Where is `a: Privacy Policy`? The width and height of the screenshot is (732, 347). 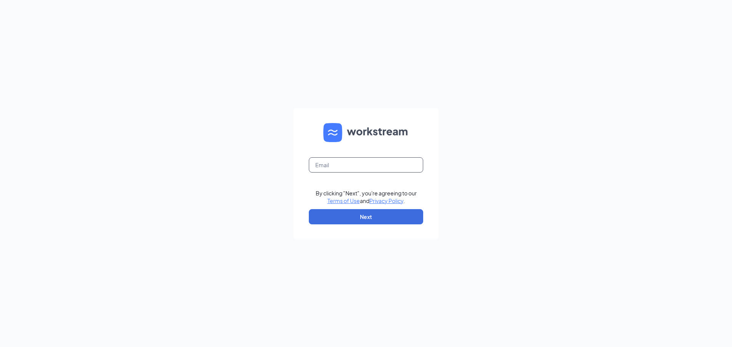 a: Privacy Policy is located at coordinates (386, 201).